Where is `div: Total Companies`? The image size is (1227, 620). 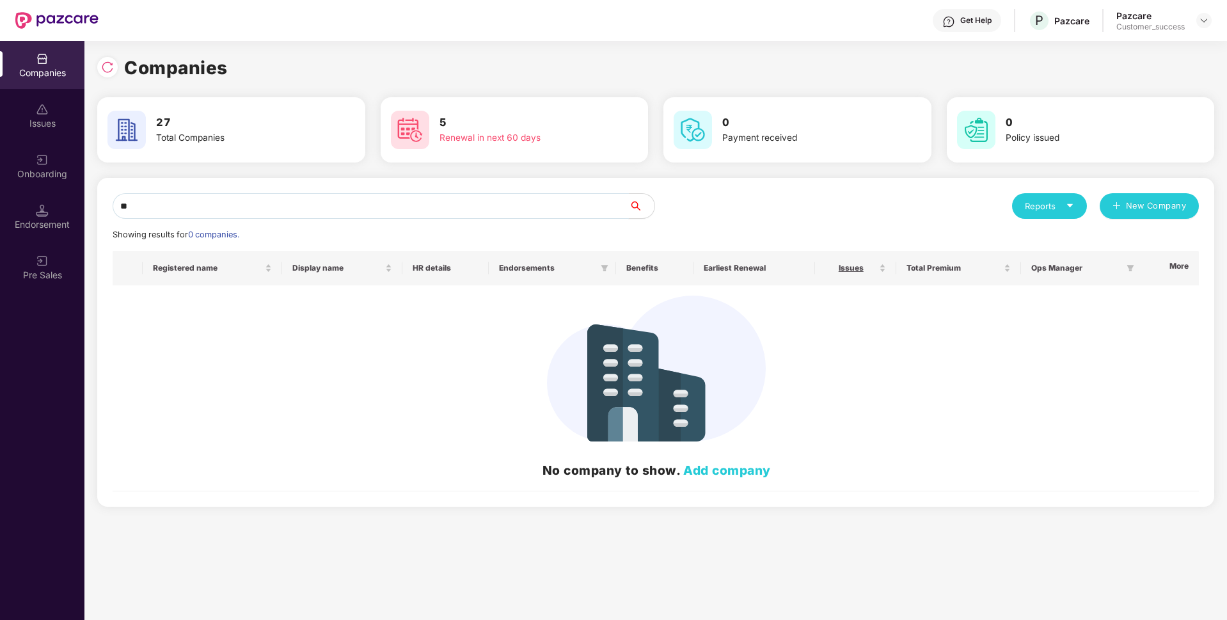
div: Total Companies is located at coordinates (237, 138).